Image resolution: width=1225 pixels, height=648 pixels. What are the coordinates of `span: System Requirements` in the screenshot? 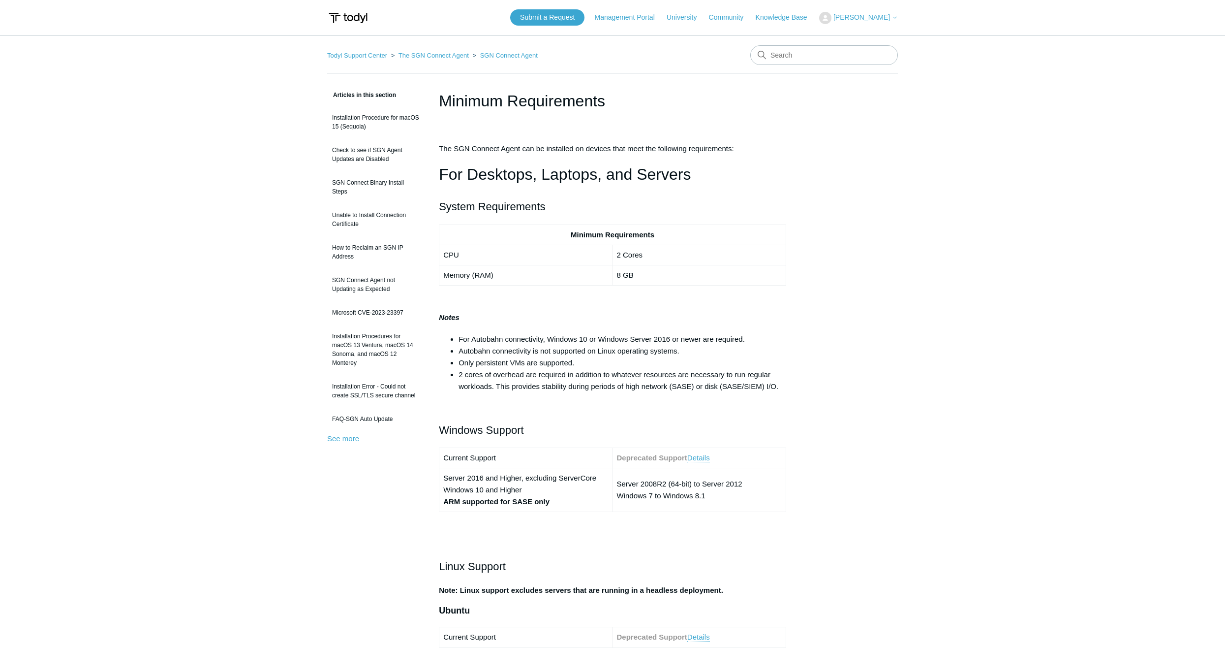 It's located at (492, 206).